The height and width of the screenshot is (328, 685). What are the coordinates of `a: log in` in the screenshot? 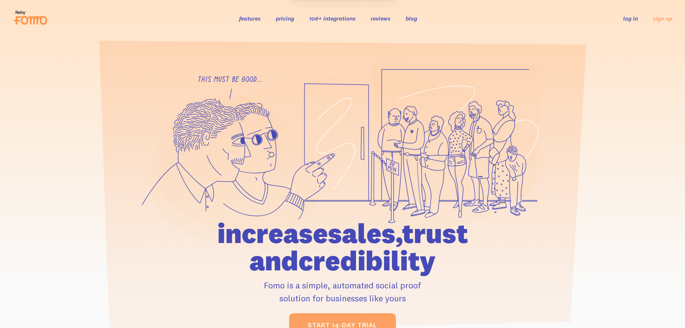 It's located at (630, 18).